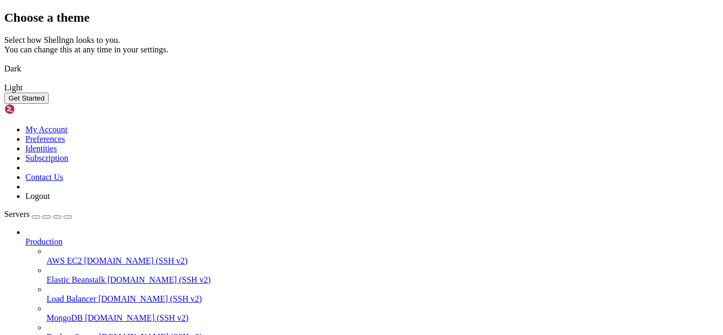 This screenshot has width=723, height=335. Describe the element at coordinates (64, 260) in the screenshot. I see `span: AWS EC2` at that location.